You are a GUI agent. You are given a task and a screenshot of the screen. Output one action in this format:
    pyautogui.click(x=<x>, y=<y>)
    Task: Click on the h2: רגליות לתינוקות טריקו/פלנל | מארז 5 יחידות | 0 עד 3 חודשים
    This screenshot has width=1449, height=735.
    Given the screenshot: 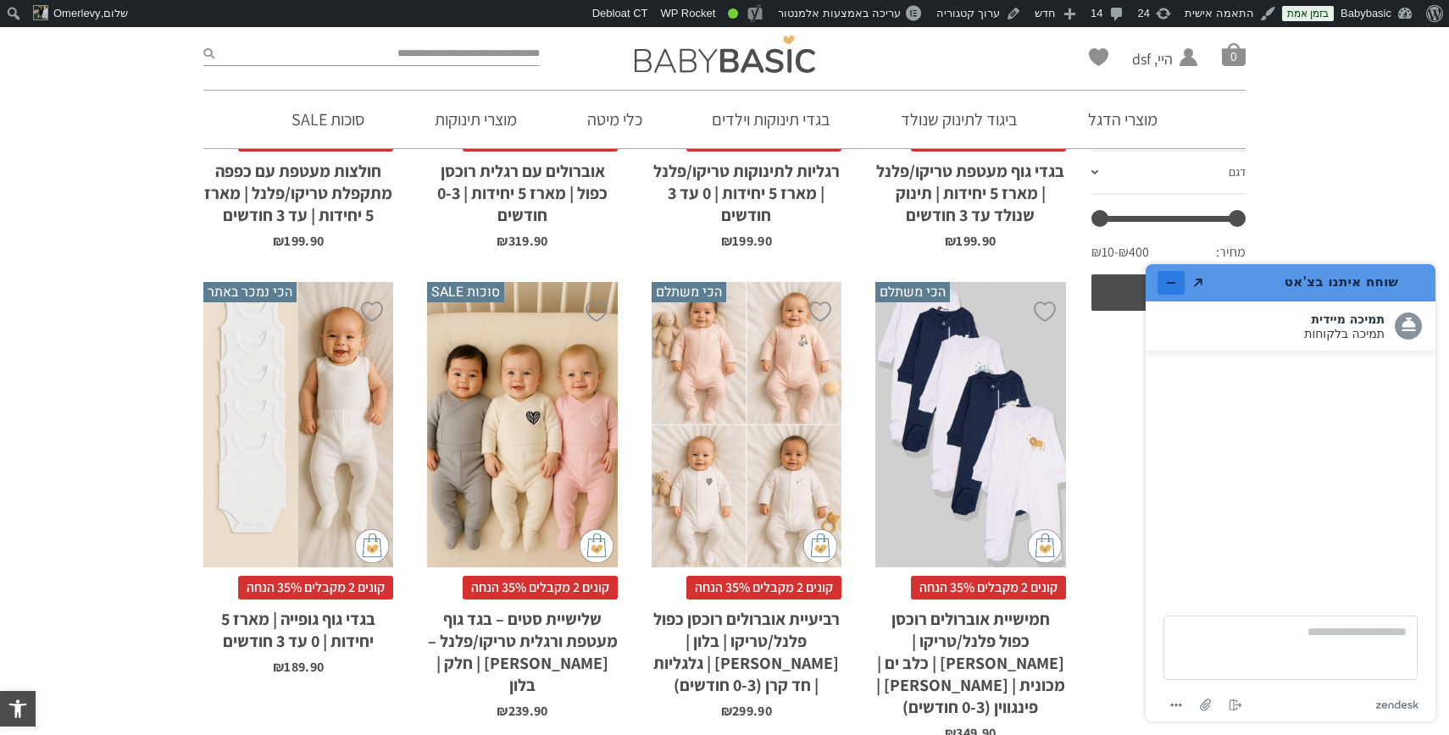 What is the action you would take?
    pyautogui.click(x=746, y=189)
    